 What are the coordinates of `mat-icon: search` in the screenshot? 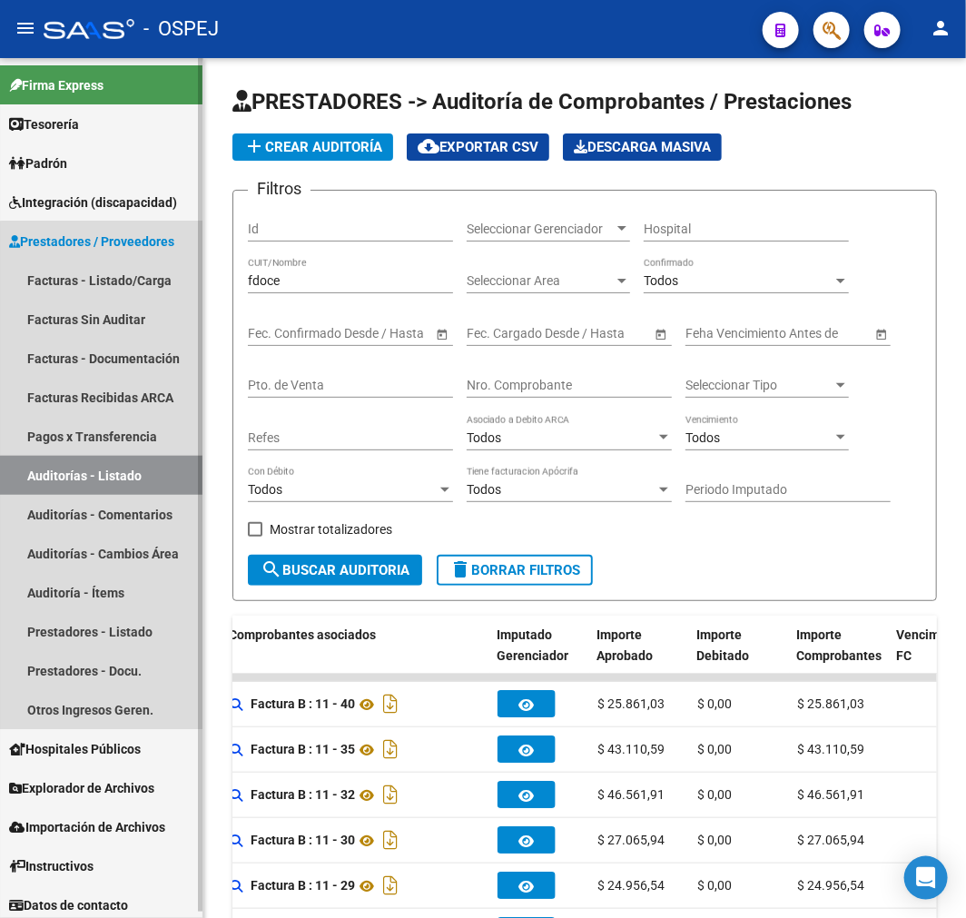 It's located at (272, 569).